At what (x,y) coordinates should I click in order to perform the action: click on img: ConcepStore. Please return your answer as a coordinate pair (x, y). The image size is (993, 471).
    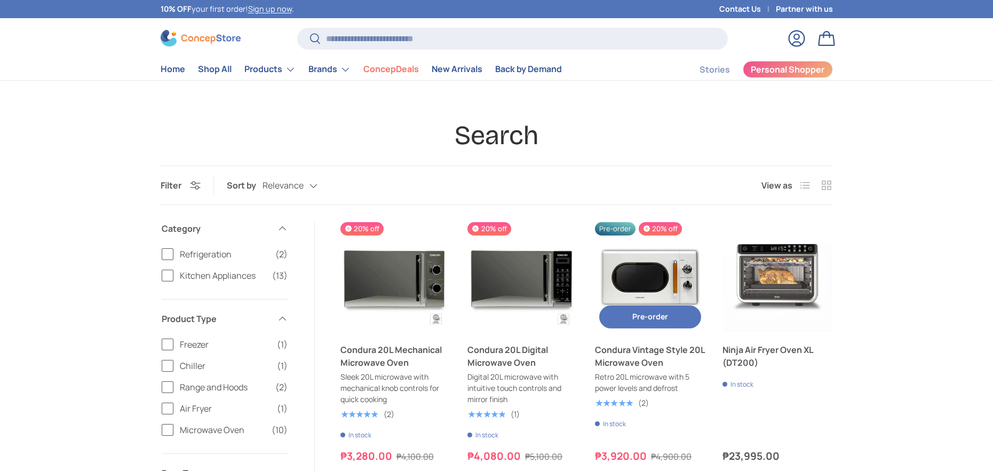
    Looking at the image, I should click on (201, 38).